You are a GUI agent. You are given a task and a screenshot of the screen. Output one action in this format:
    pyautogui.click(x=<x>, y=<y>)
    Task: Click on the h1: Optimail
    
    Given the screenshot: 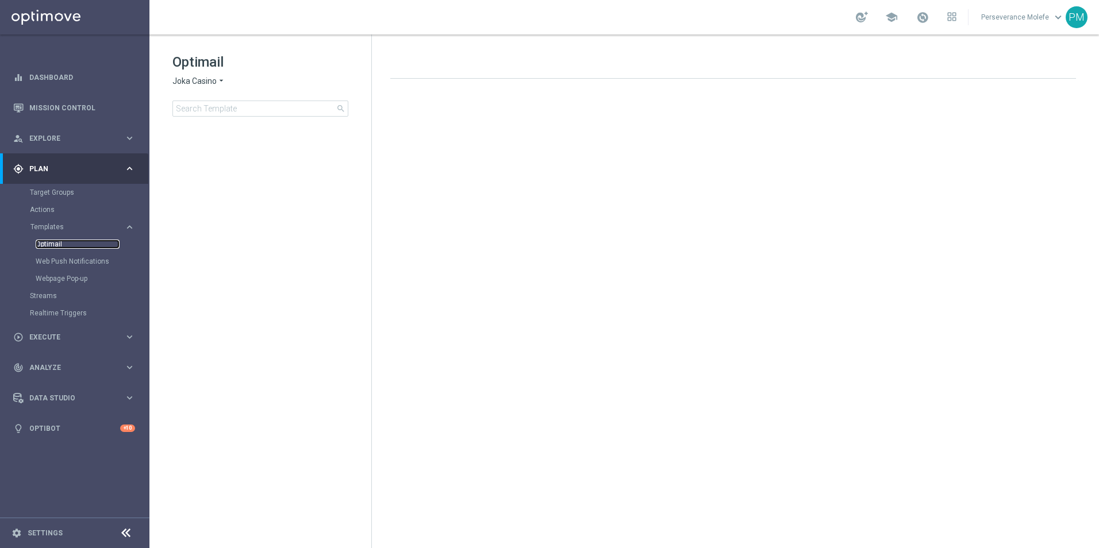 What is the action you would take?
    pyautogui.click(x=260, y=62)
    